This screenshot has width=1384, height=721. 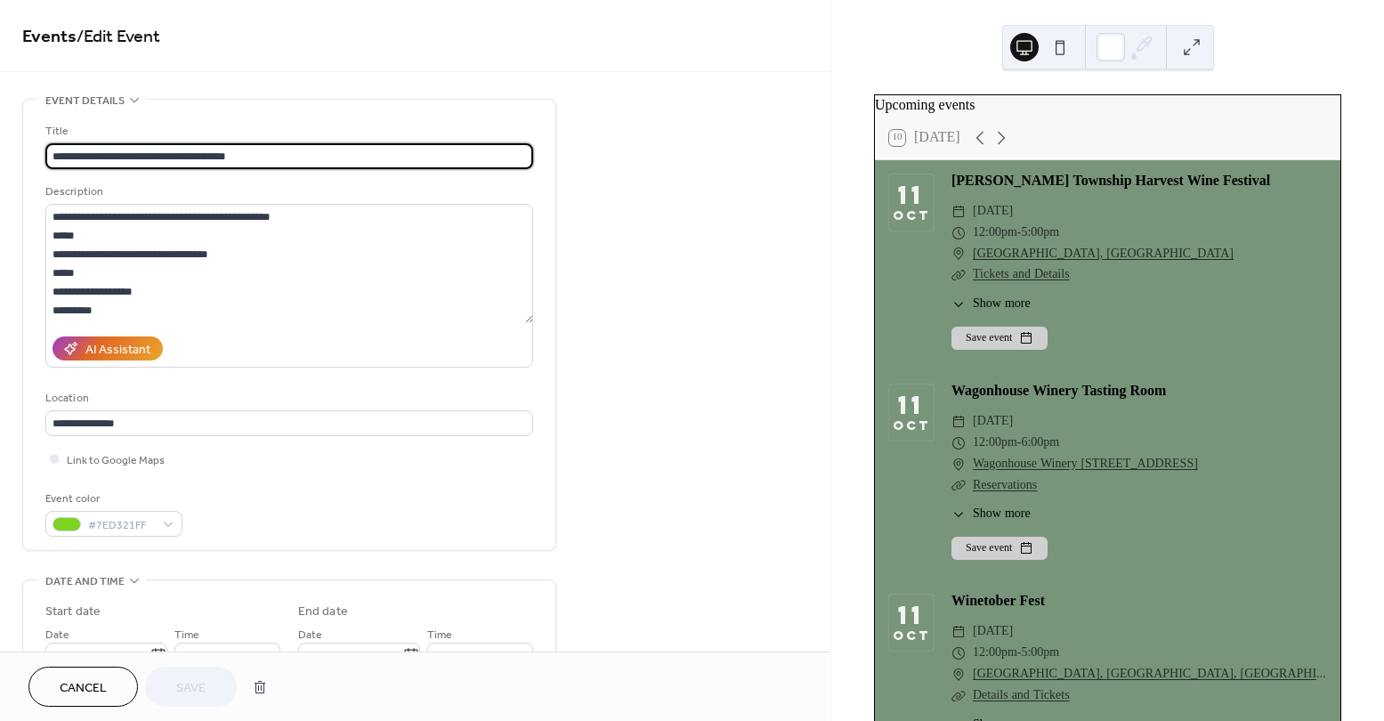 What do you see at coordinates (85, 581) in the screenshot?
I see `span: Date and time` at bounding box center [85, 581].